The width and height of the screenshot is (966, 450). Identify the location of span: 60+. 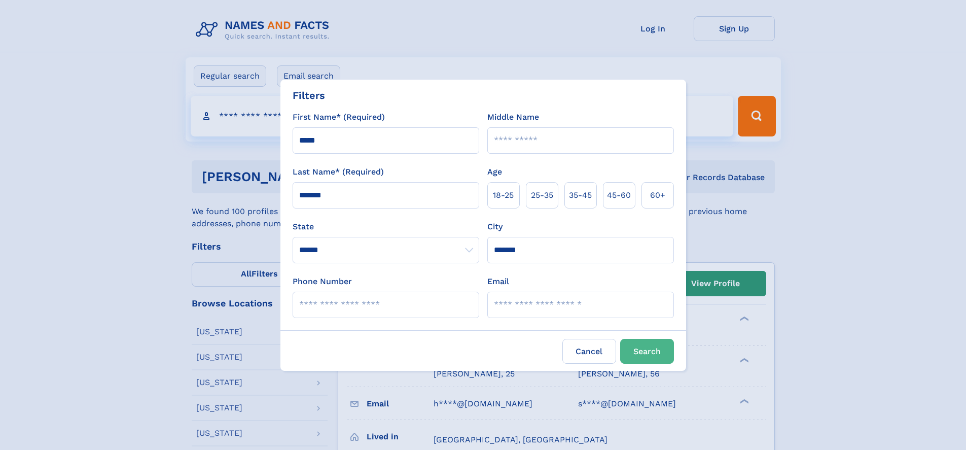
(657, 195).